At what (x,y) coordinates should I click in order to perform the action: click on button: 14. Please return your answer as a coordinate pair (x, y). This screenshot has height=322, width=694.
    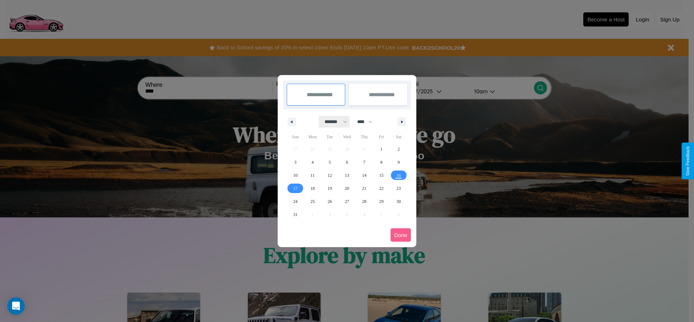
    Looking at the image, I should click on (364, 175).